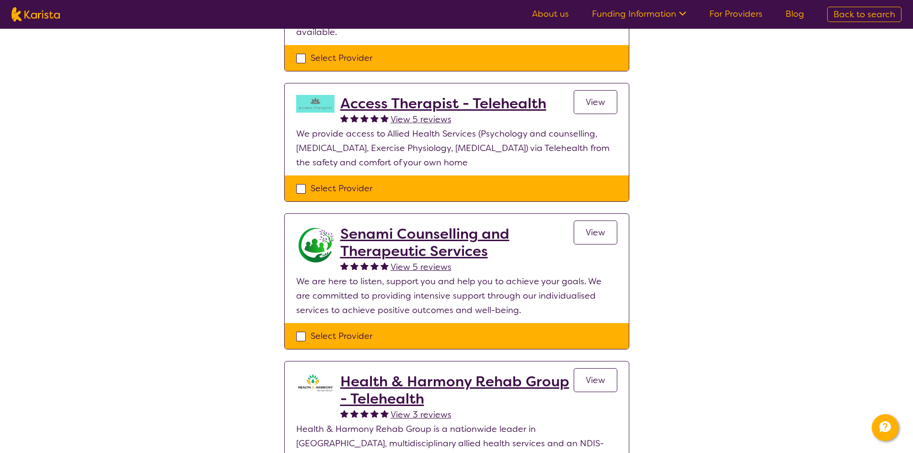  I want to click on span: View 3 reviews, so click(421, 415).